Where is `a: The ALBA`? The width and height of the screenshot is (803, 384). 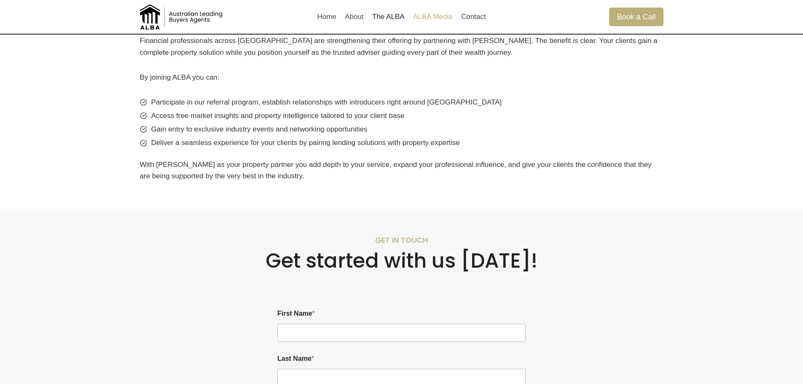 a: The ALBA is located at coordinates (388, 17).